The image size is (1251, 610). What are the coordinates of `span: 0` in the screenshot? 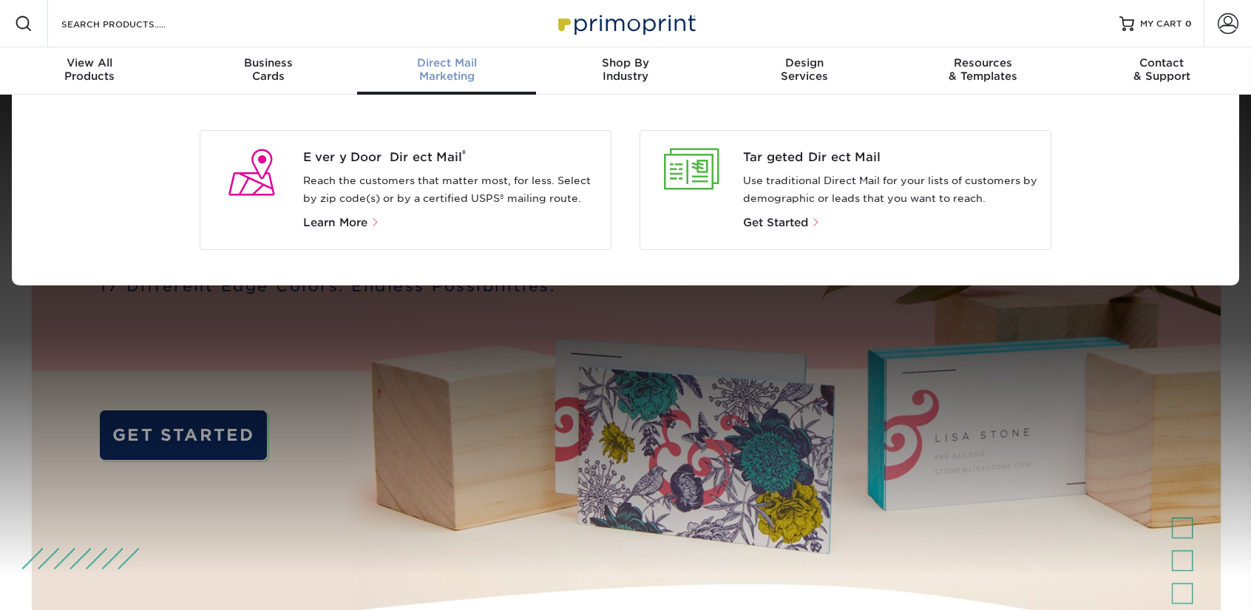 It's located at (1188, 24).